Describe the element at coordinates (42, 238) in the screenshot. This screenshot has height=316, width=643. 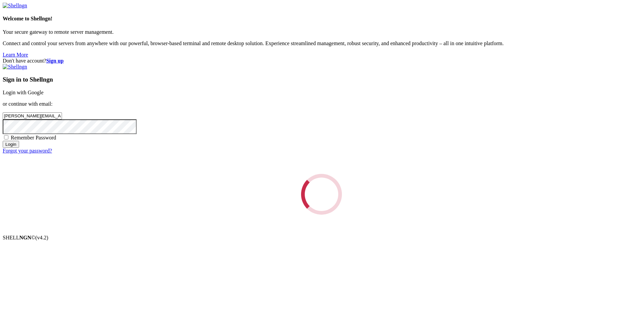
I see `span: 4.2.0` at that location.